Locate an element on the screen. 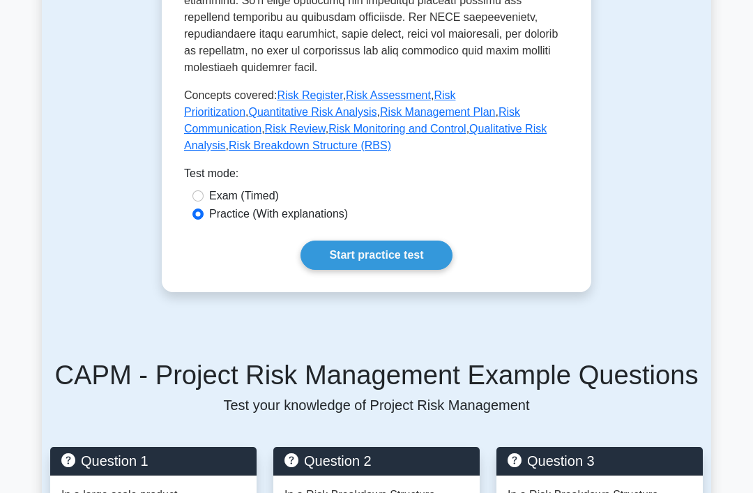 Image resolution: width=753 pixels, height=493 pixels. h5: Question 1 is located at coordinates (153, 461).